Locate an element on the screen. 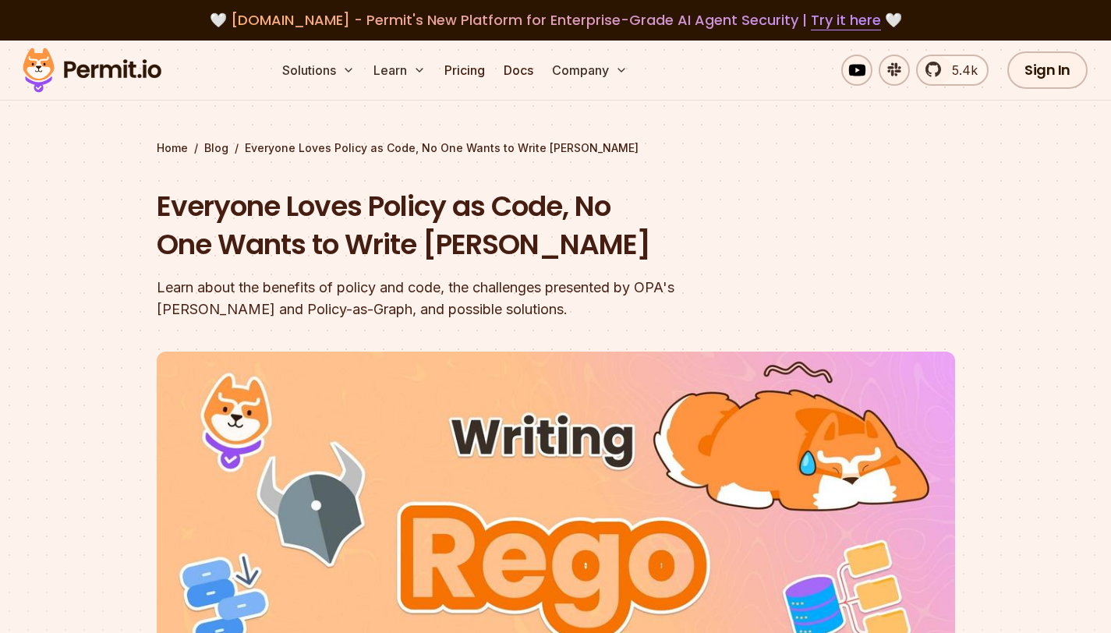 This screenshot has height=633, width=1111. a: Home is located at coordinates (172, 148).